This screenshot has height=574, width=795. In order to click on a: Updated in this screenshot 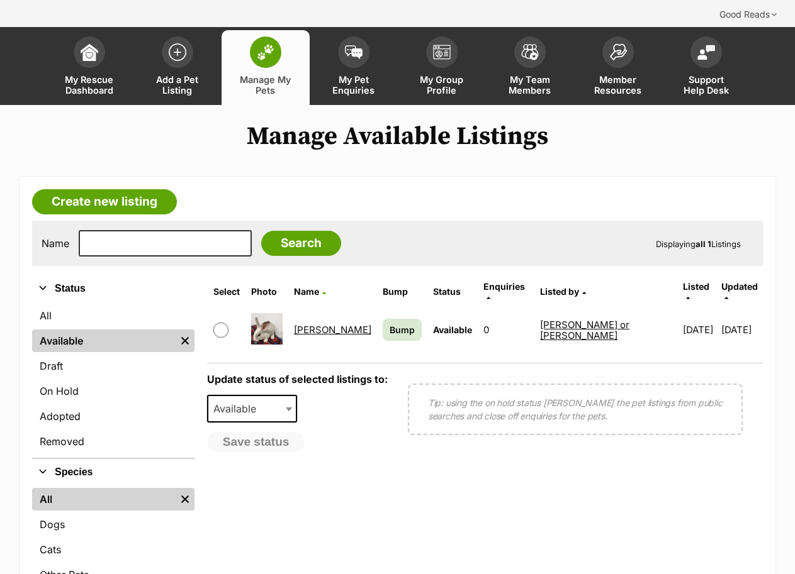, I will do `click(739, 291)`.